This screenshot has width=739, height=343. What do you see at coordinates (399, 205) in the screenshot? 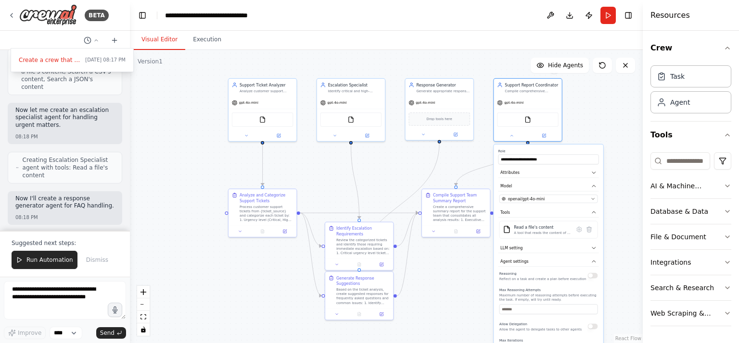
I see `g: Edge from f23d6352-87d1-477c-abb2-57d4278d870d to c3fc34f7-4c86-413d-bdd8-58b7ac594234` at bounding box center [399, 205].